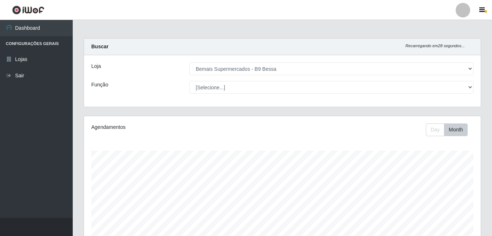 The image size is (492, 236). What do you see at coordinates (96, 66) in the screenshot?
I see `label: Loja` at bounding box center [96, 66].